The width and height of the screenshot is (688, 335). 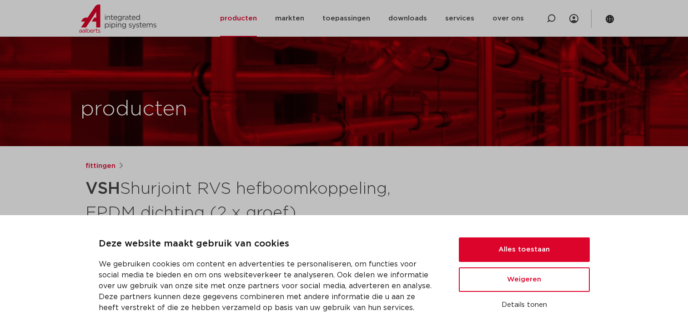 I want to click on button: Weigeren, so click(x=524, y=280).